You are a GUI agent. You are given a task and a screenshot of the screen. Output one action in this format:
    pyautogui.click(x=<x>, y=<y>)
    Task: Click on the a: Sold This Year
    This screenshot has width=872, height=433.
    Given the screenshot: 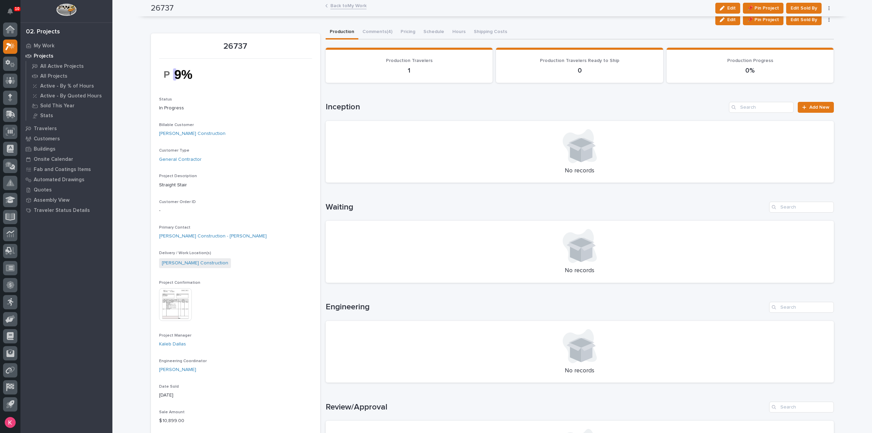 What is the action you would take?
    pyautogui.click(x=69, y=106)
    